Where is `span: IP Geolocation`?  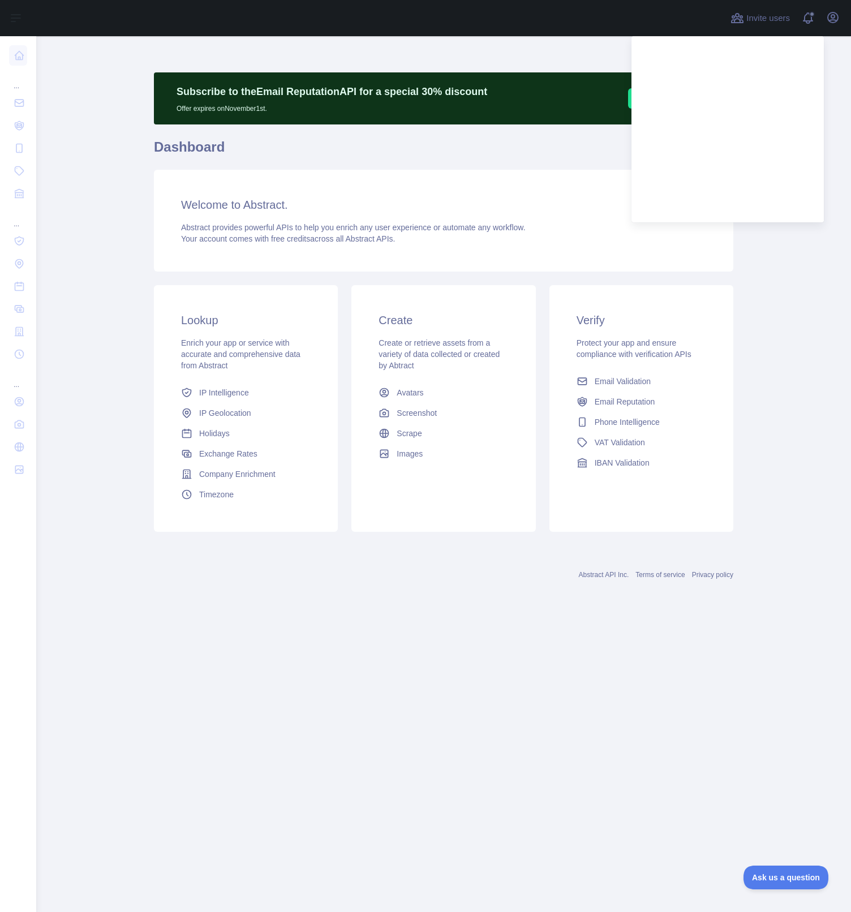 span: IP Geolocation is located at coordinates (225, 413).